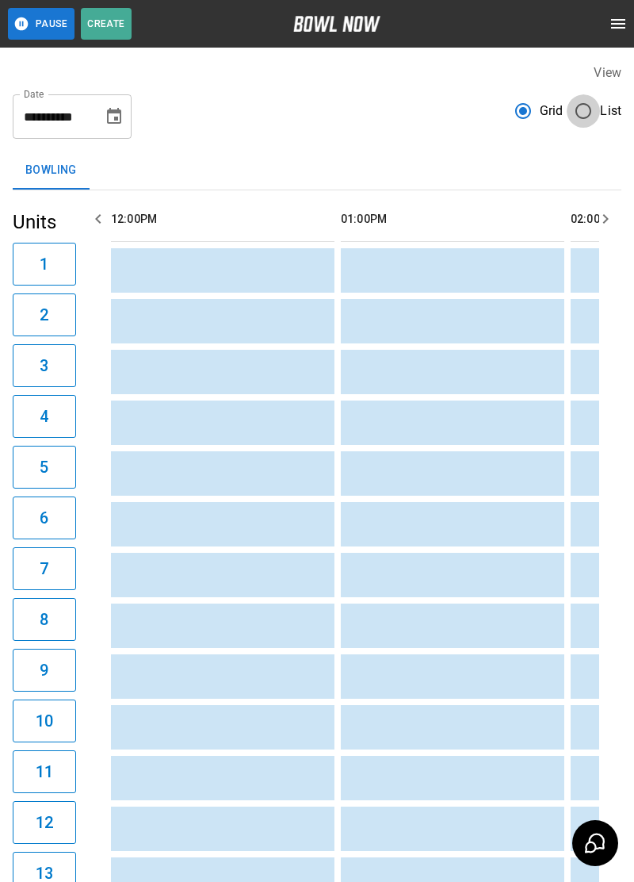 The height and width of the screenshot is (882, 634). Describe the element at coordinates (552, 111) in the screenshot. I see `span: Grid` at that location.